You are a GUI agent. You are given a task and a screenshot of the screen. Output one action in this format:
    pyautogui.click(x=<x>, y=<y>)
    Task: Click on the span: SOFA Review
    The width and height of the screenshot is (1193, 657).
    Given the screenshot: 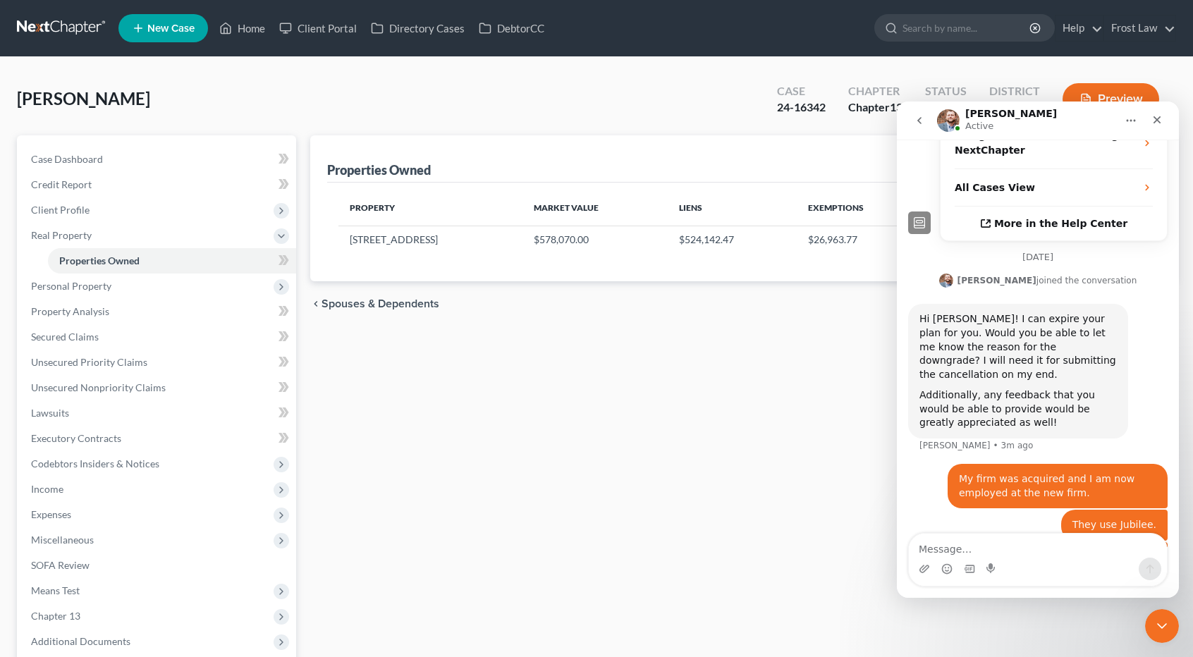 What is the action you would take?
    pyautogui.click(x=60, y=565)
    